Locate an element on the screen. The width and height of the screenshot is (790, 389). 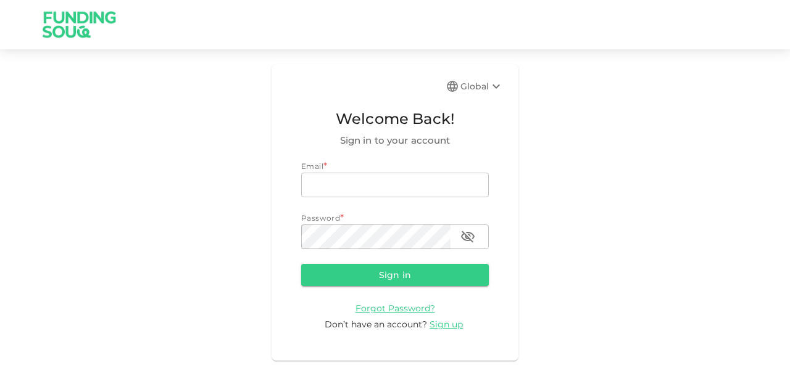
div: email is located at coordinates (395, 185).